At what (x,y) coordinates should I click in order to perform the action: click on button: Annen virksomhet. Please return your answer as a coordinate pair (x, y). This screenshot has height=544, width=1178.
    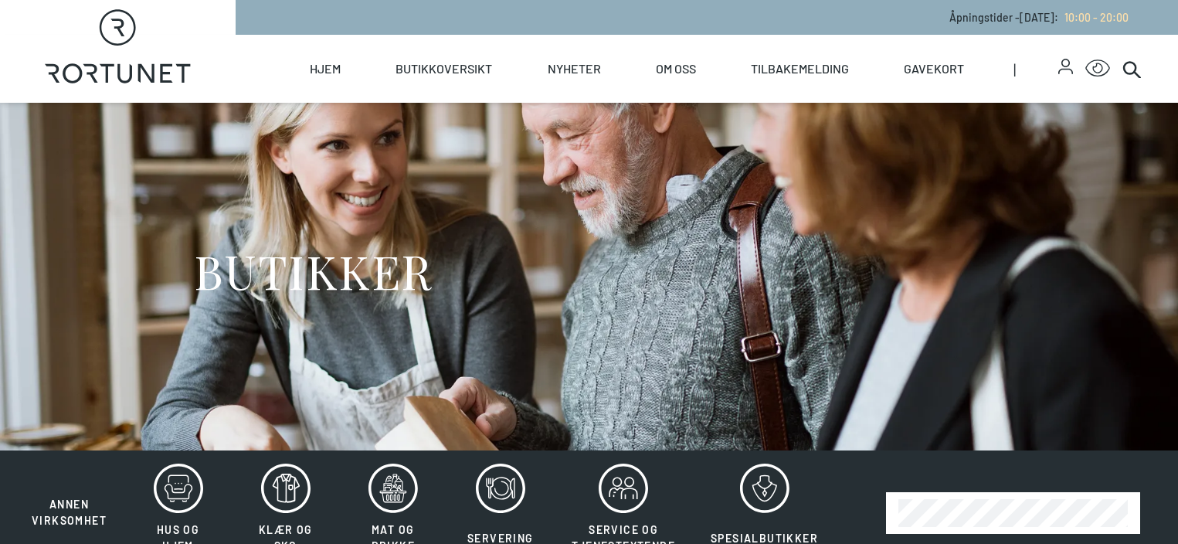
    Looking at the image, I should click on (69, 496).